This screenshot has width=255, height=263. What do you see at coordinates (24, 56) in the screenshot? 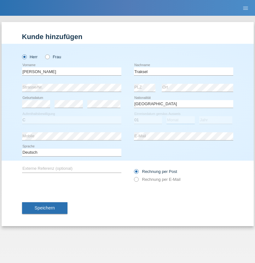
I see `input: Herr` at bounding box center [24, 56].